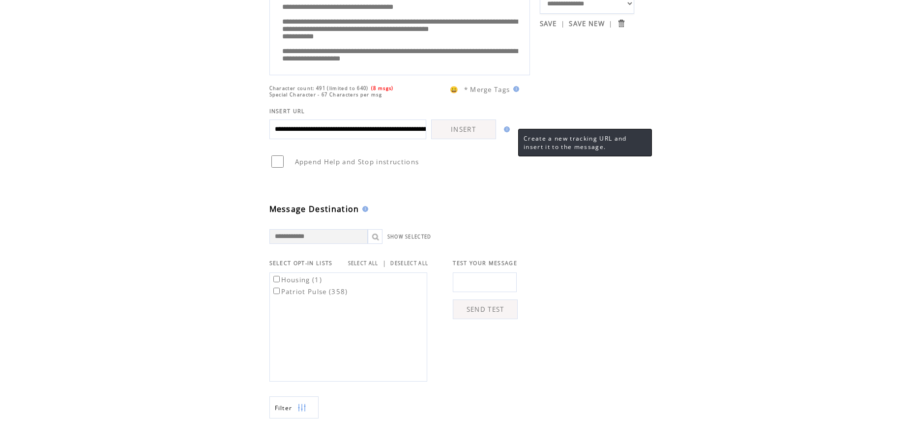  What do you see at coordinates (409, 236) in the screenshot?
I see `a: SHOW SELECTED` at bounding box center [409, 236].